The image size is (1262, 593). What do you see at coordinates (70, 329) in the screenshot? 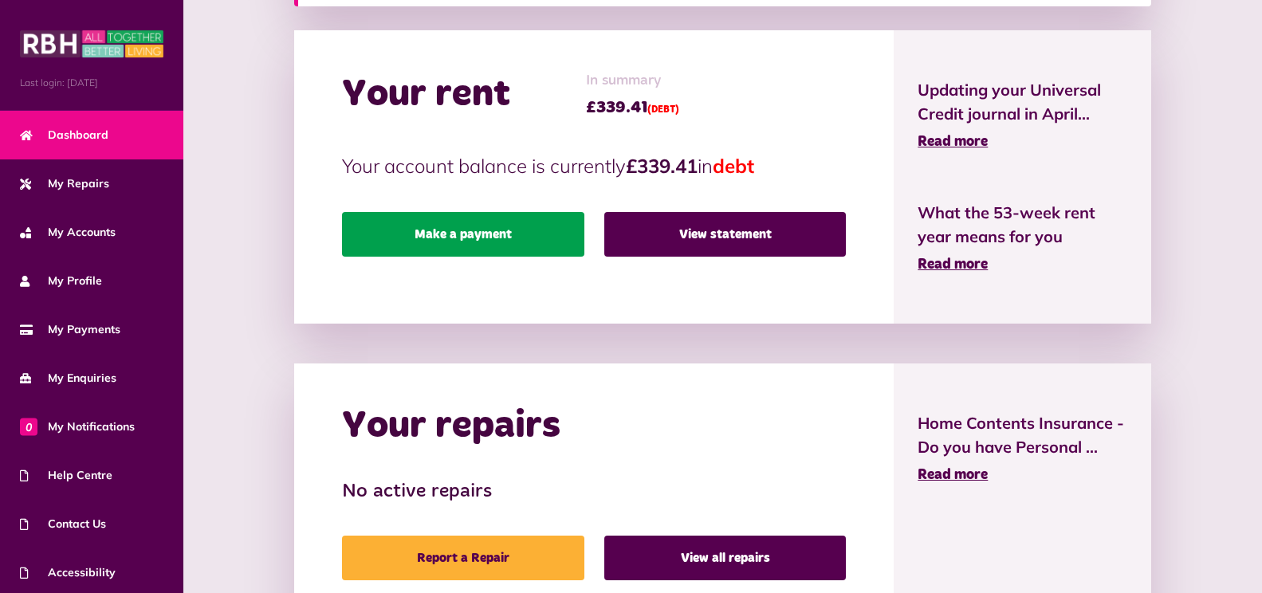
I see `span: My Payments` at bounding box center [70, 329].